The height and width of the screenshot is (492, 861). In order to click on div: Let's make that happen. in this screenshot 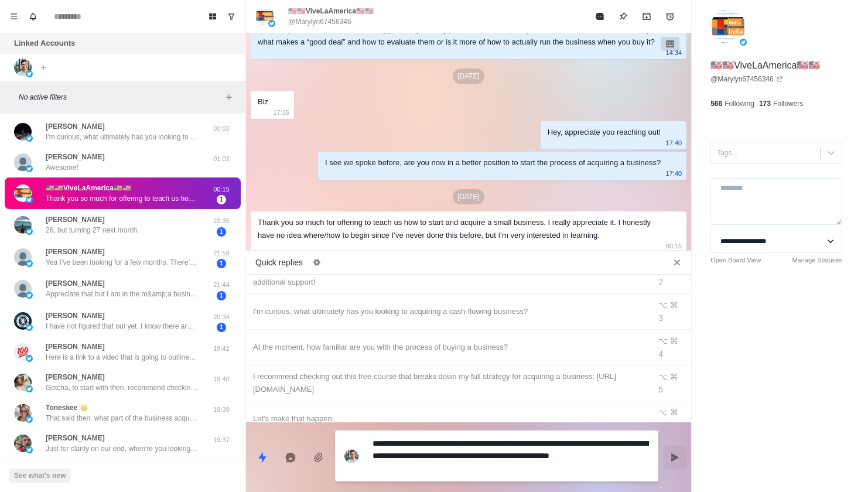, I will do `click(448, 419)`.